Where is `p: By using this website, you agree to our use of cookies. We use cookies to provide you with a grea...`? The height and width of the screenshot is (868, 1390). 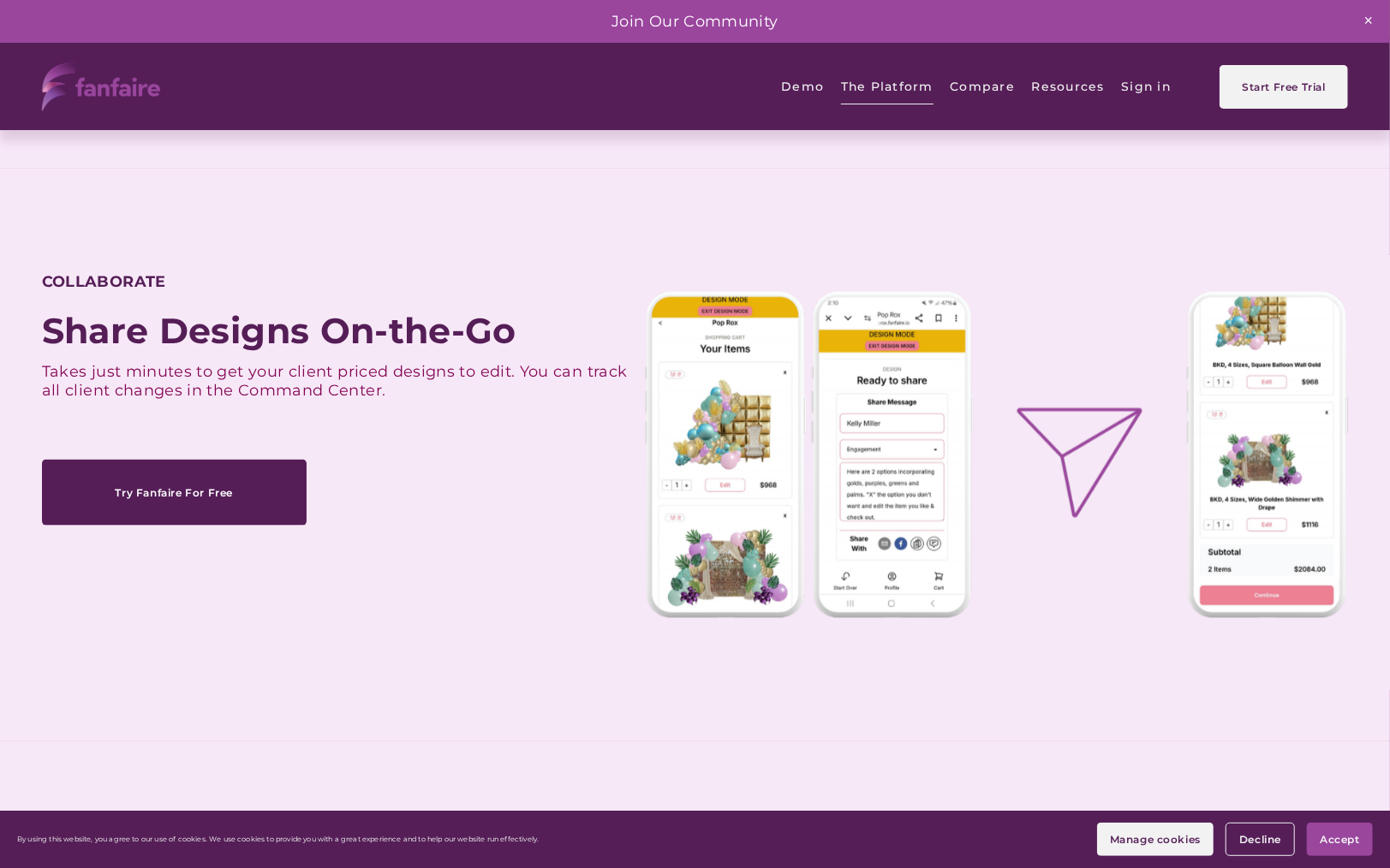
p: By using this website, you agree to our use of cookies. We use cookies to provide you with a grea... is located at coordinates (277, 840).